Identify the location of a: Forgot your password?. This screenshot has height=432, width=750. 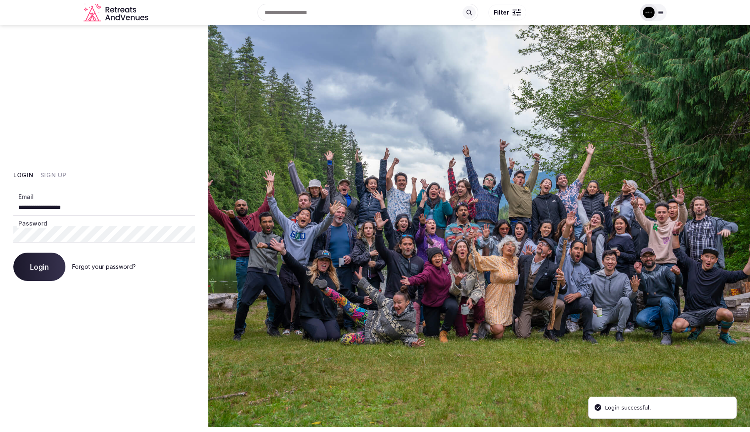
(104, 267).